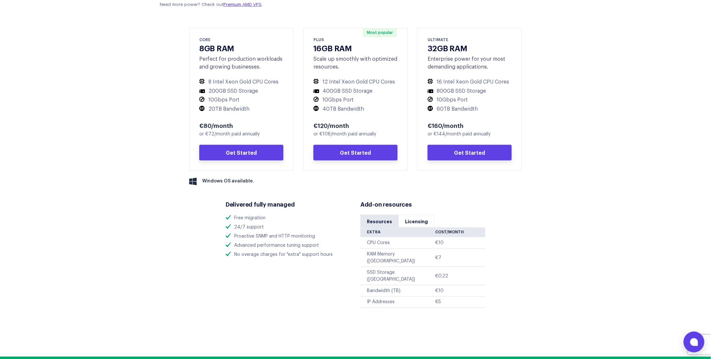 Image resolution: width=711 pixels, height=359 pixels. What do you see at coordinates (288, 245) in the screenshot?
I see `li: Advanced performance tuning support` at bounding box center [288, 245].